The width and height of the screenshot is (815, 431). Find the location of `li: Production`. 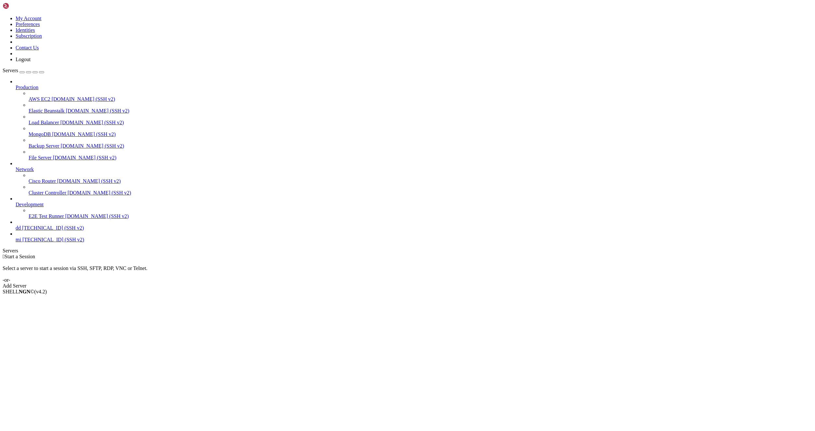

li: Production is located at coordinates (414, 120).